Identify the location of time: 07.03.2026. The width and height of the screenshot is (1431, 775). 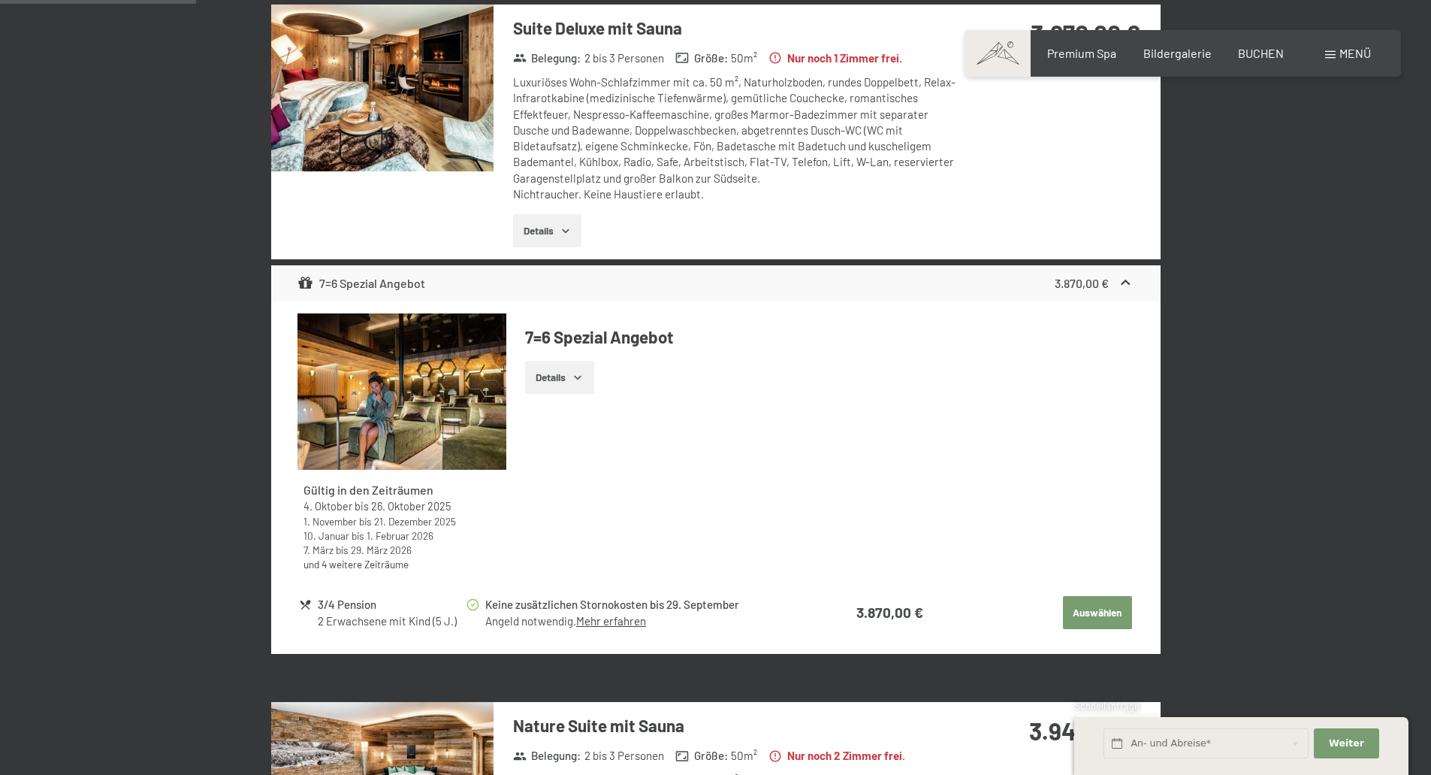
(319, 549).